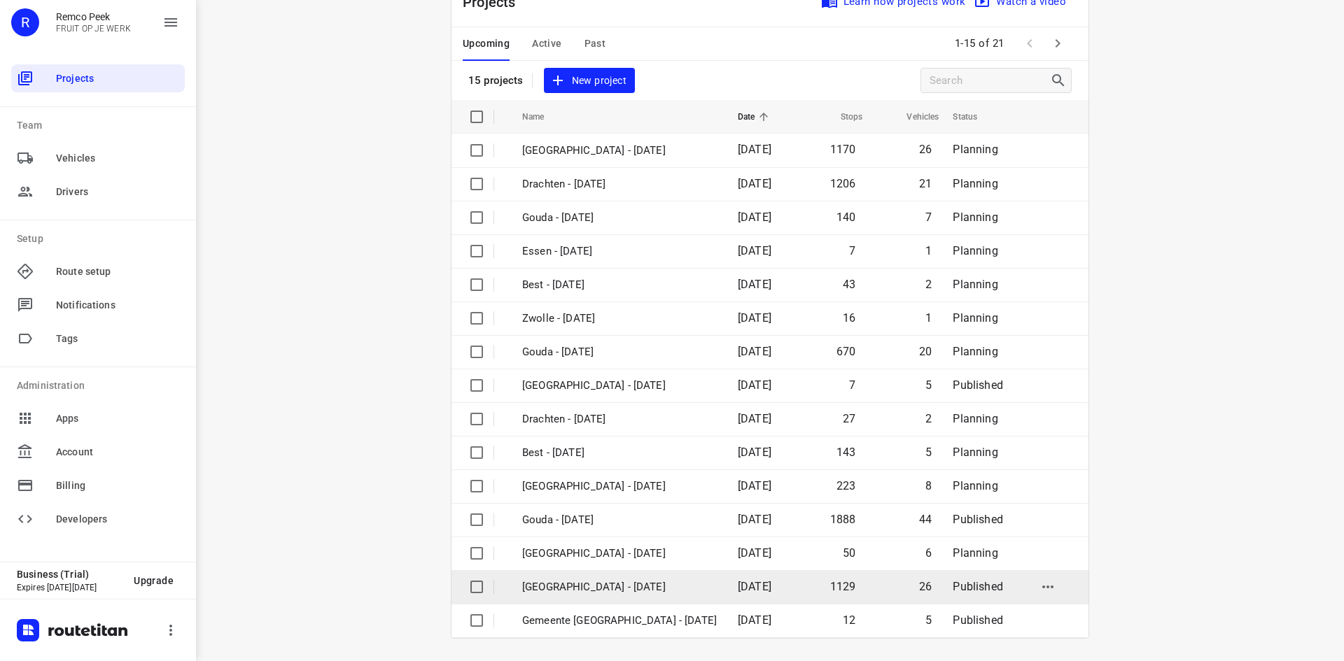 The width and height of the screenshot is (1344, 661). What do you see at coordinates (25, 22) in the screenshot?
I see `div: R` at bounding box center [25, 22].